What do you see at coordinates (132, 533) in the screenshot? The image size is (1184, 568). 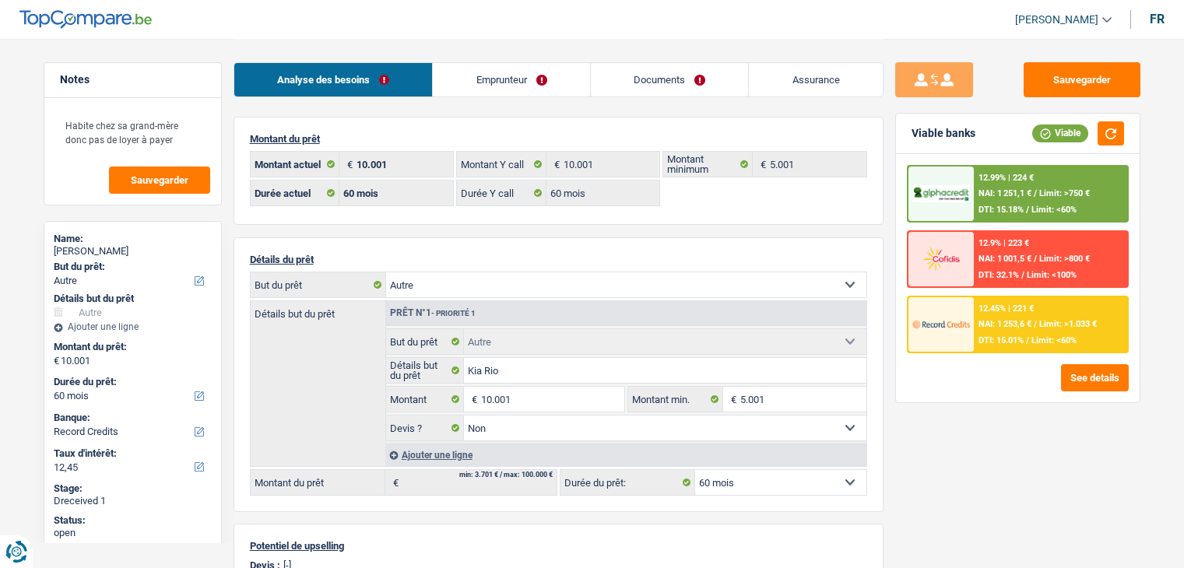 I see `div: open` at bounding box center [132, 533].